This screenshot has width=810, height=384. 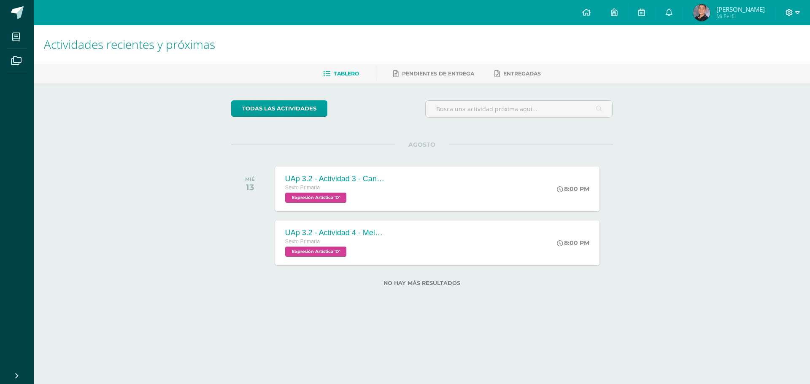 What do you see at coordinates (522, 73) in the screenshot?
I see `span: Entregadas` at bounding box center [522, 73].